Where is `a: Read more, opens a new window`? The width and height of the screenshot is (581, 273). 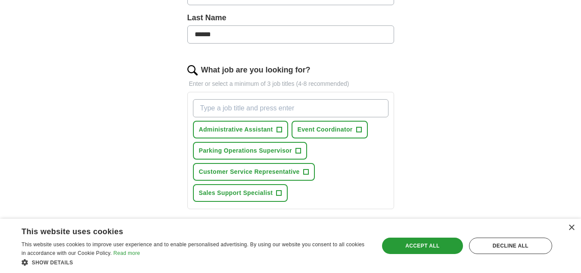 a: Read more, opens a new window is located at coordinates (127, 253).